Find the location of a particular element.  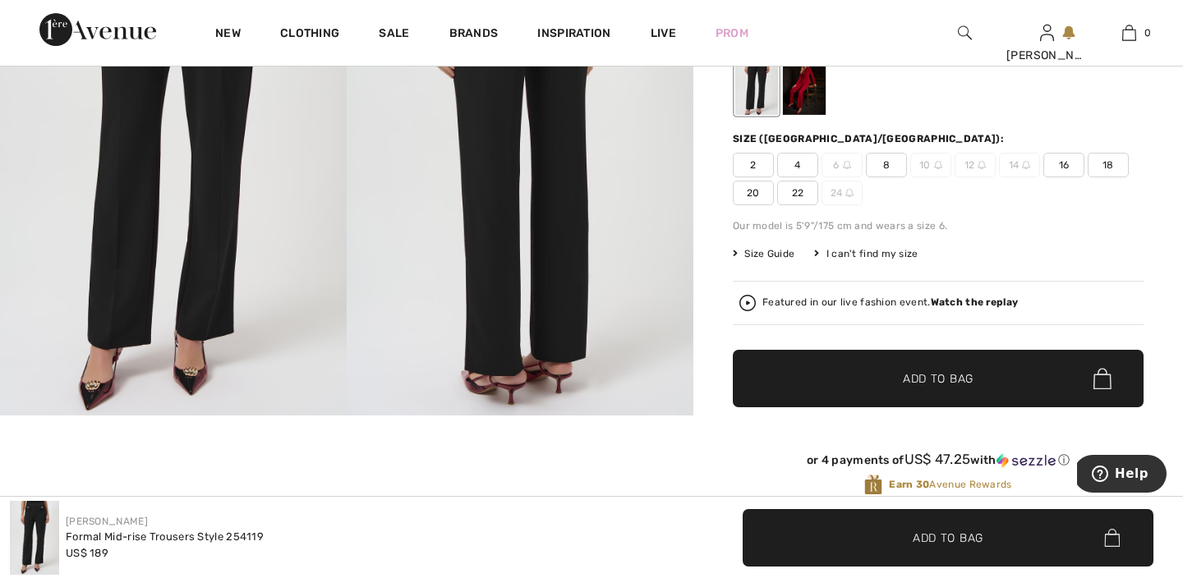

img: Formal Mid-Rise Trousers Style 254119 is located at coordinates (34, 538).